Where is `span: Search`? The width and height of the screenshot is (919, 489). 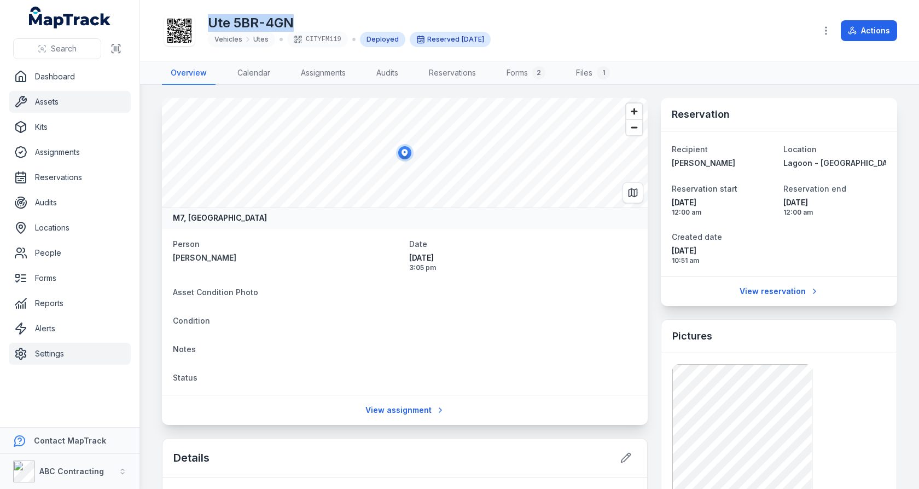
span: Search is located at coordinates (63, 49).